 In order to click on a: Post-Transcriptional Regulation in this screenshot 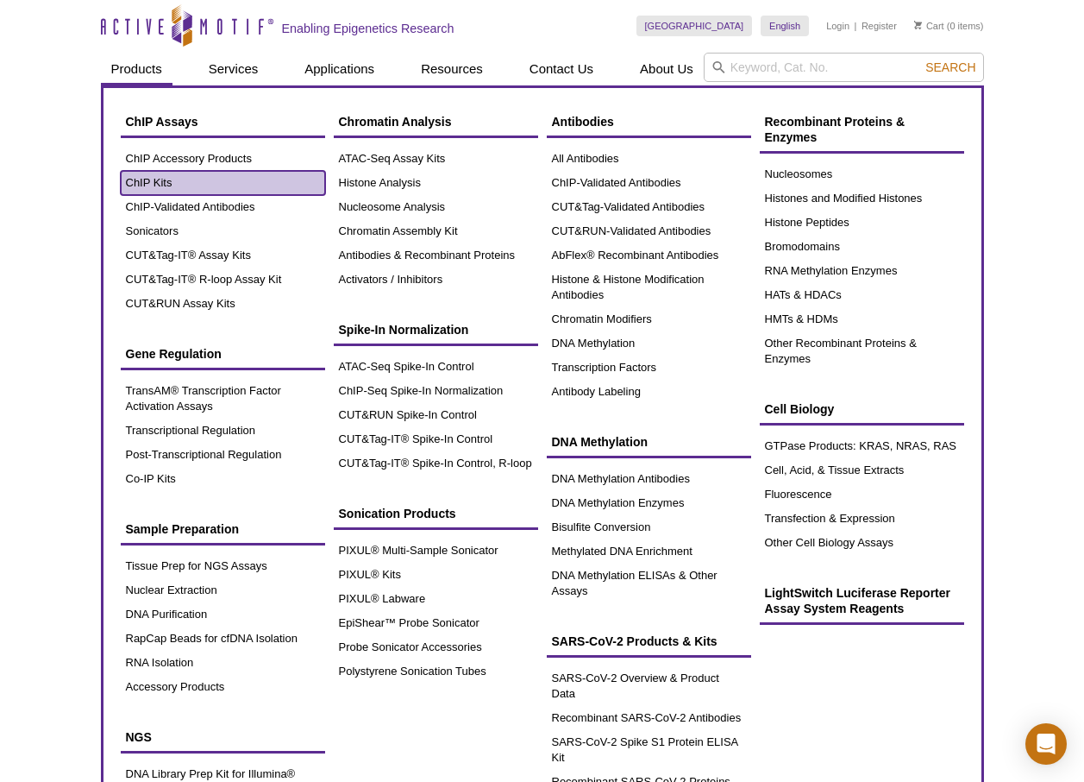, I will do `click(223, 455)`.